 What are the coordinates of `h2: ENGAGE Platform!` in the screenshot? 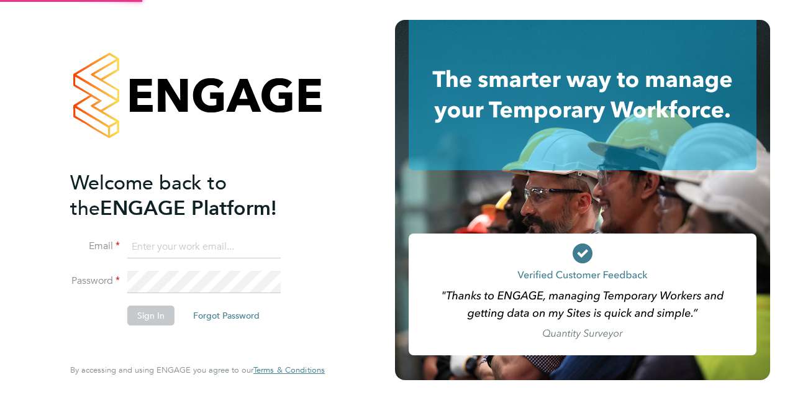 It's located at (191, 196).